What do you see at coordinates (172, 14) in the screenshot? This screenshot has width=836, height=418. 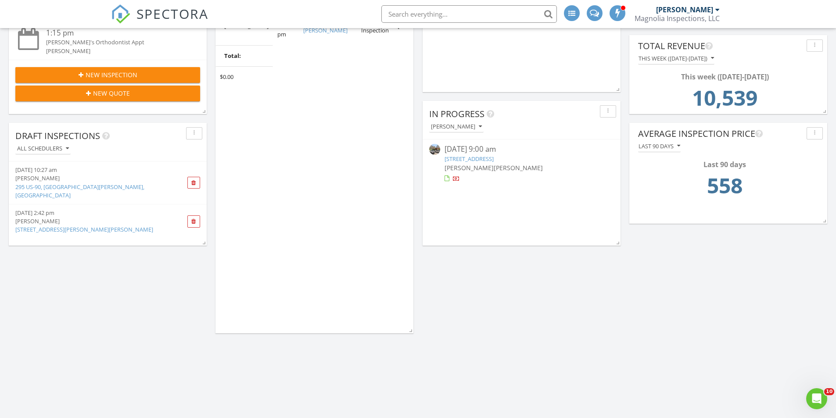 I see `span: SPECTORA` at bounding box center [172, 14].